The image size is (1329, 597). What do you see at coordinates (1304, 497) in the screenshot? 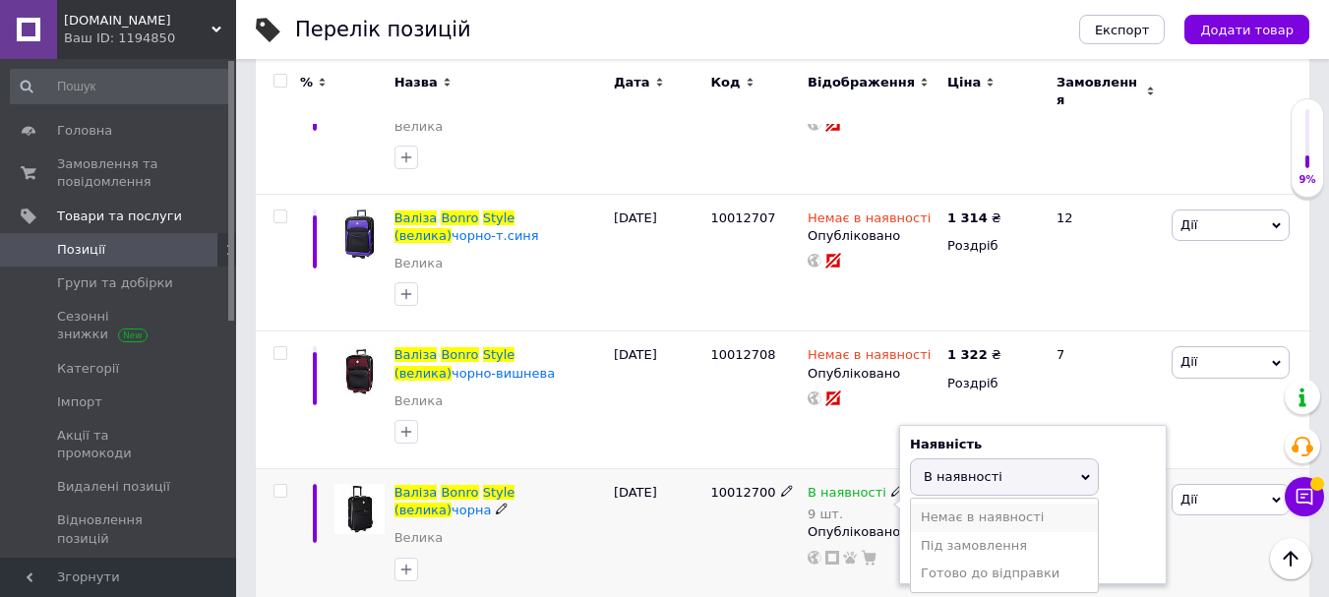
I see `button: Чат з покупцем` at bounding box center [1304, 497].